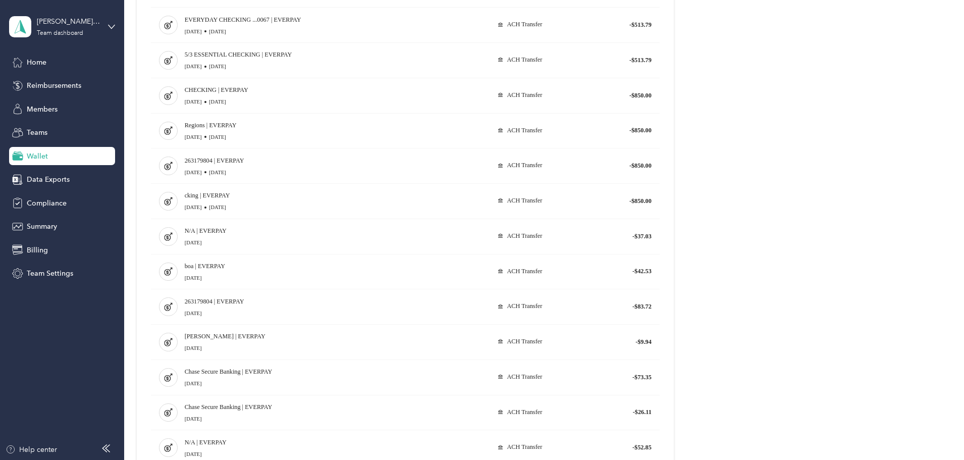 The height and width of the screenshot is (460, 964). Describe the element at coordinates (37, 156) in the screenshot. I see `span: Wallet` at that location.